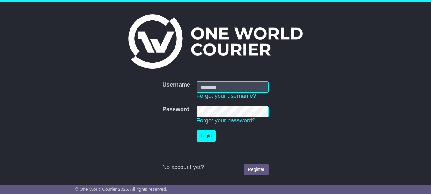  Describe the element at coordinates (176, 110) in the screenshot. I see `label: Password` at that location.